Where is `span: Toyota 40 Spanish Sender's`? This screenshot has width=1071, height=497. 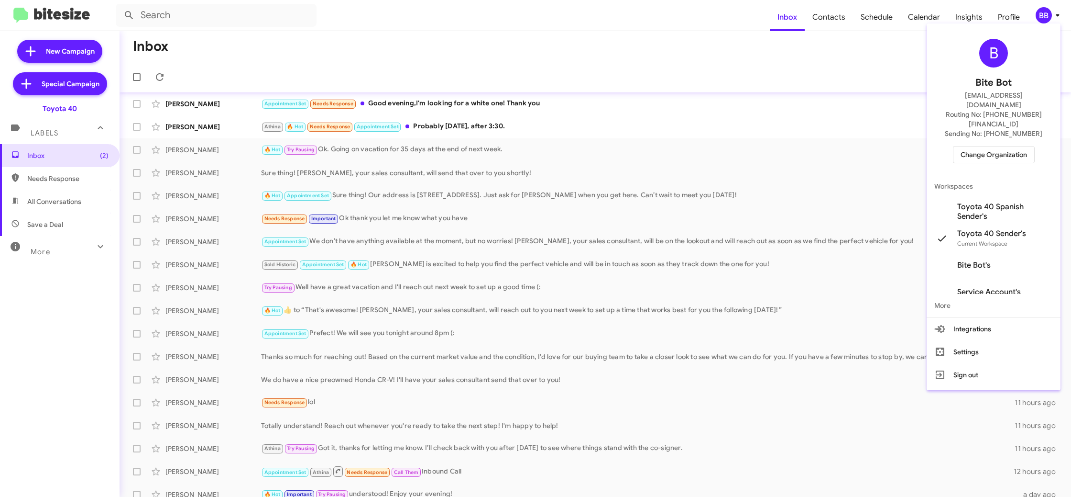
span: Toyota 40 Spanish Sender's is located at coordinates (1005, 211).